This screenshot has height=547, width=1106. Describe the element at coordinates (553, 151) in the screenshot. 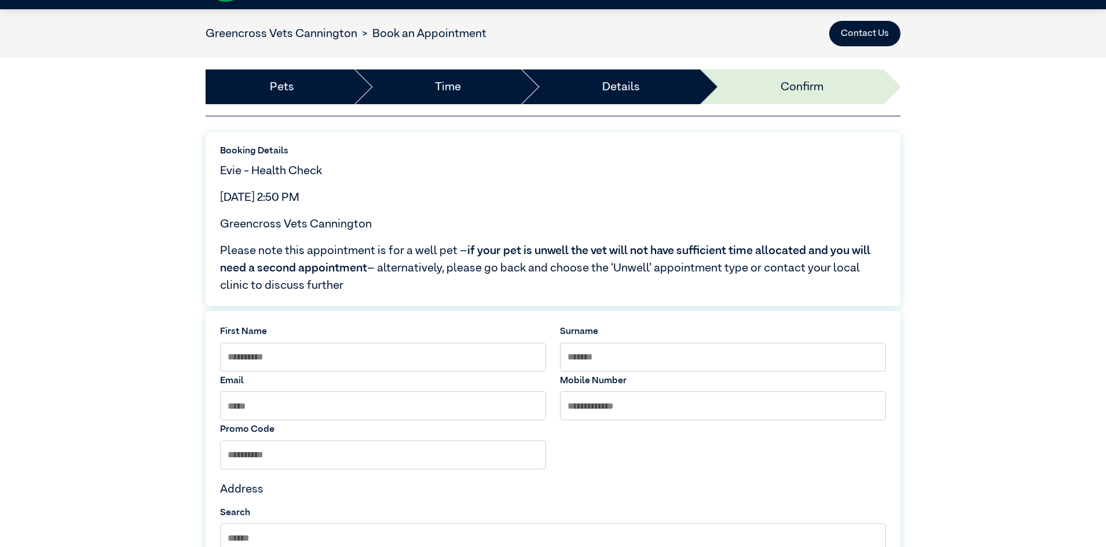

I see `label: Booking Details` at that location.